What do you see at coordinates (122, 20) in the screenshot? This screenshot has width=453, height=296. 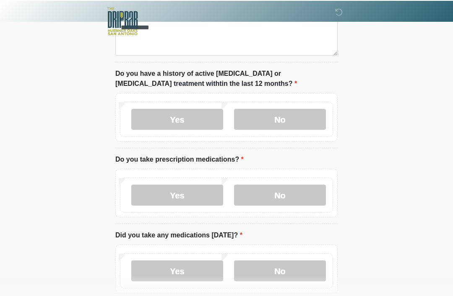 I see `img: The DRIPBaR - The Strand at Huebner Oaks Logo` at bounding box center [122, 20].